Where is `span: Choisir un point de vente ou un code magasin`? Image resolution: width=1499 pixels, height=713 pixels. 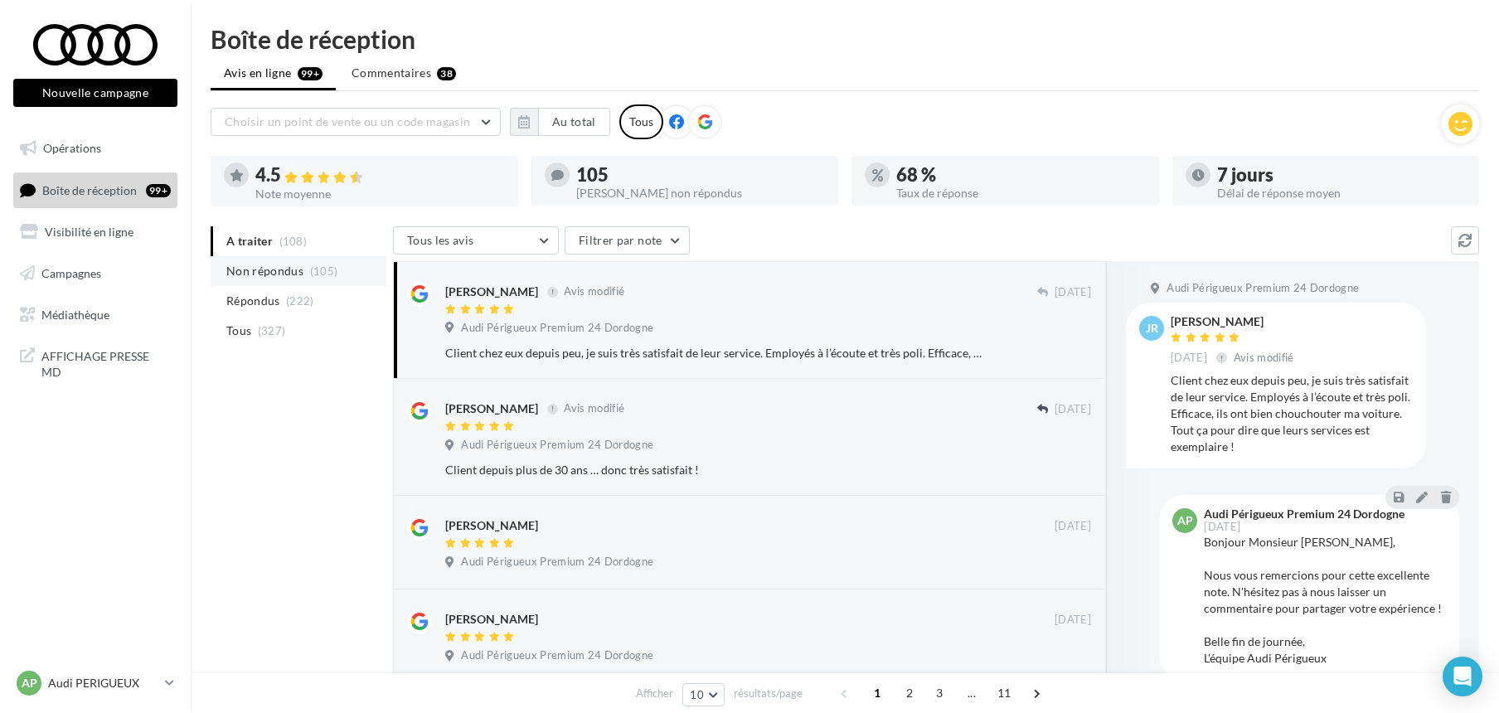 span: Choisir un point de vente ou un code magasin is located at coordinates (347, 121).